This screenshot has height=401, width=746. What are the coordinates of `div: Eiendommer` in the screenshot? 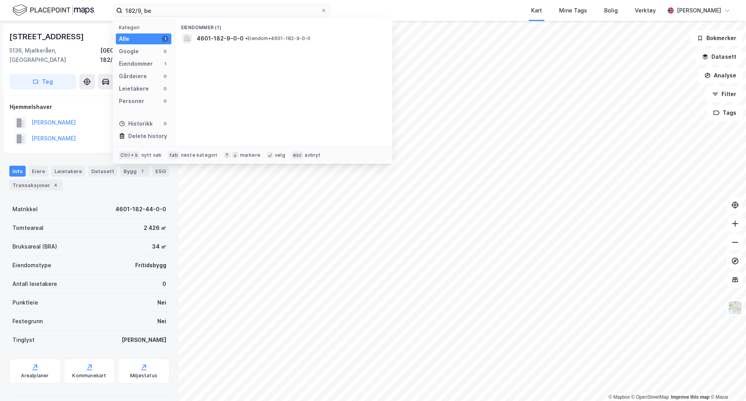 It's located at (136, 64).